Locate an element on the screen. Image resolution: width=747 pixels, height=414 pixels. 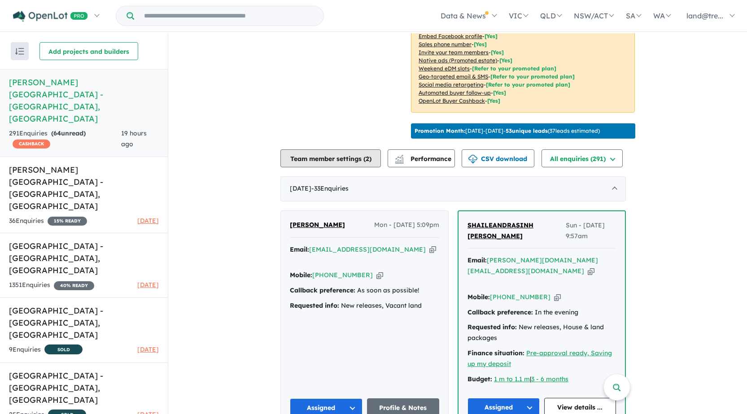
span: 40 % READY is located at coordinates (74, 286).